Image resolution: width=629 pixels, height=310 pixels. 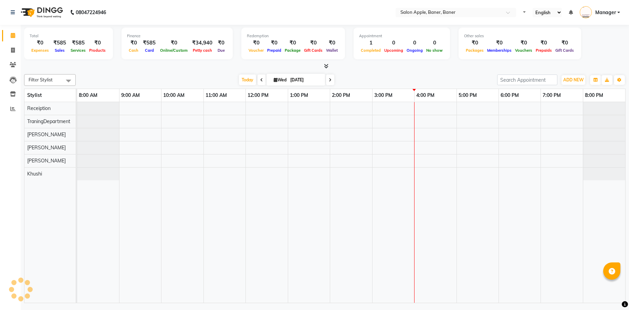 What do you see at coordinates (41, 12) in the screenshot?
I see `img: logo` at bounding box center [41, 12].